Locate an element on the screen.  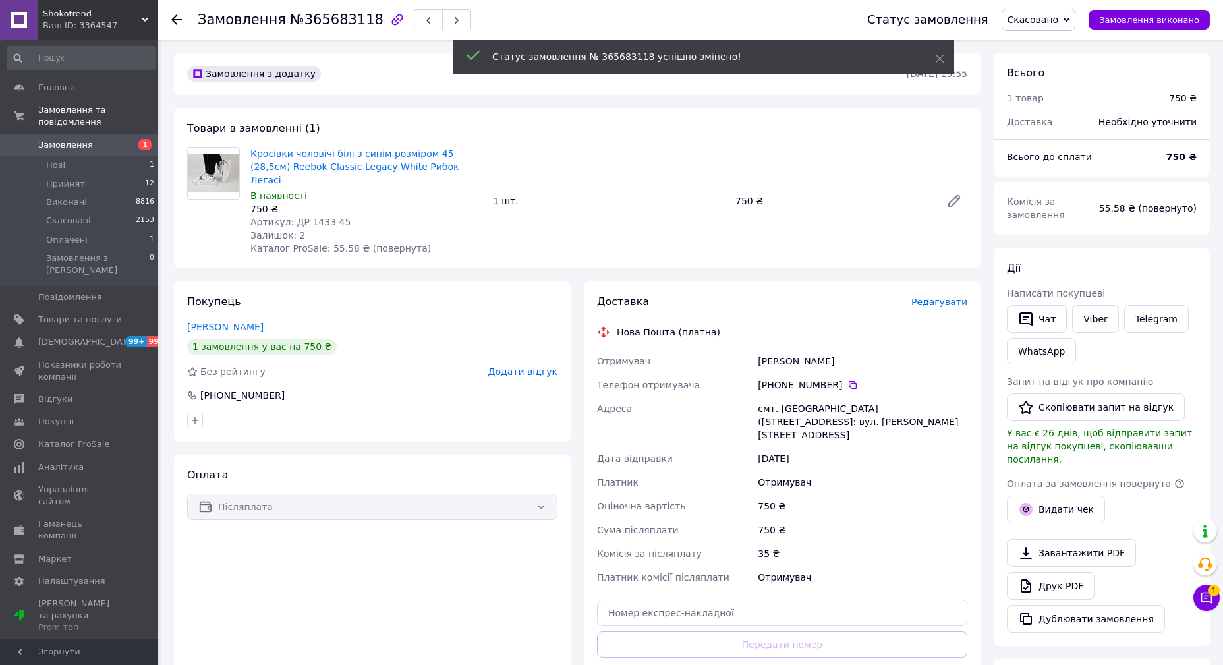
span: Всього до сплати is located at coordinates (1049, 157).